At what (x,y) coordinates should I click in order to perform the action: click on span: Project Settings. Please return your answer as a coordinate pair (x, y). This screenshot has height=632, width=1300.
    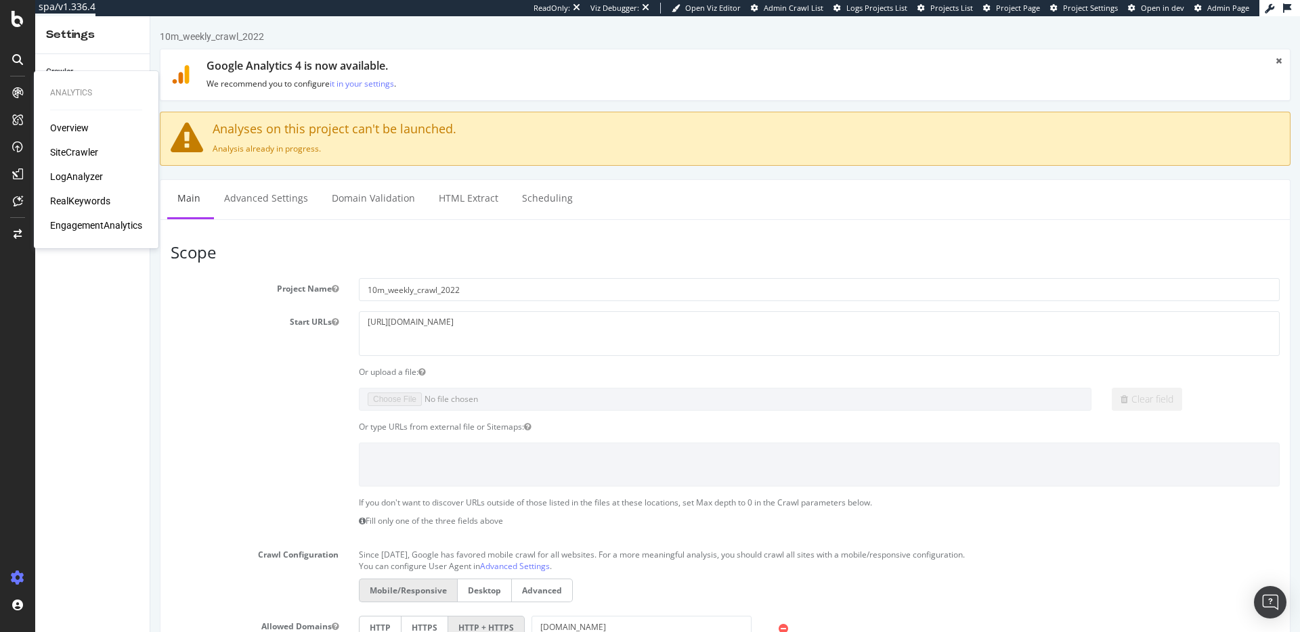
    Looking at the image, I should click on (1090, 7).